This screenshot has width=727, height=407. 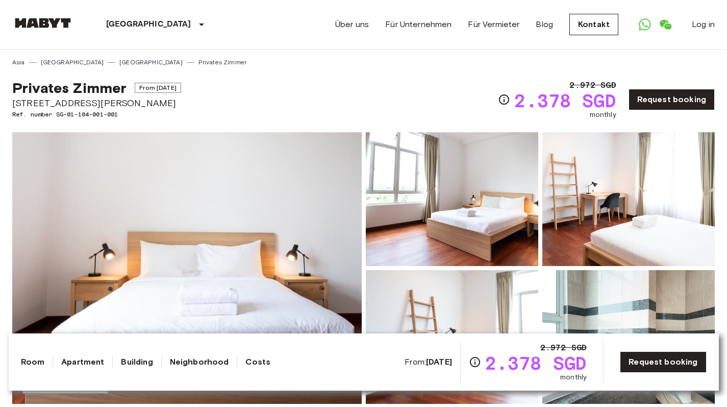 I want to click on a: Über uns, so click(x=352, y=24).